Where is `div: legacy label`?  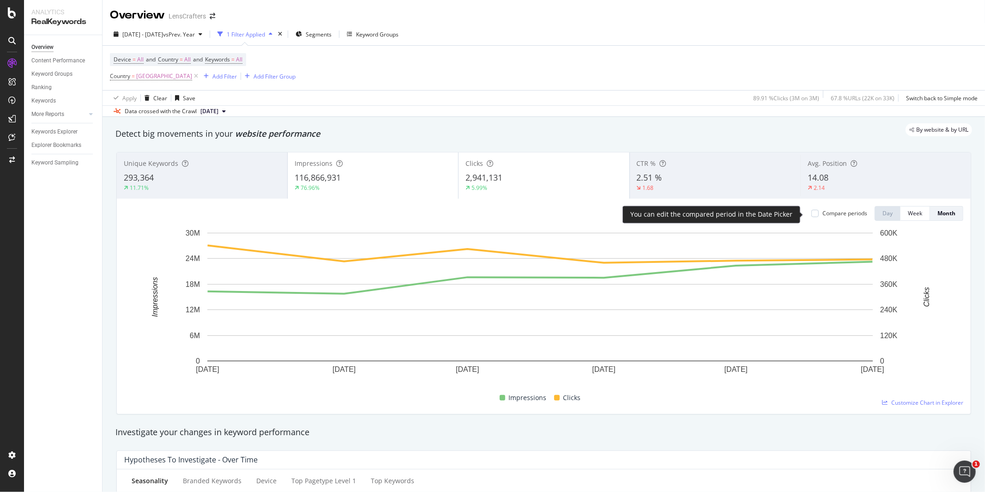
div: legacy label is located at coordinates (939, 130).